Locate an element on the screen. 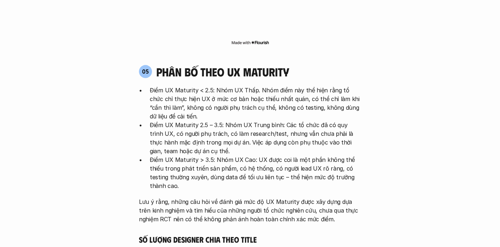 The height and width of the screenshot is (247, 500). p: 05 is located at coordinates (145, 71).